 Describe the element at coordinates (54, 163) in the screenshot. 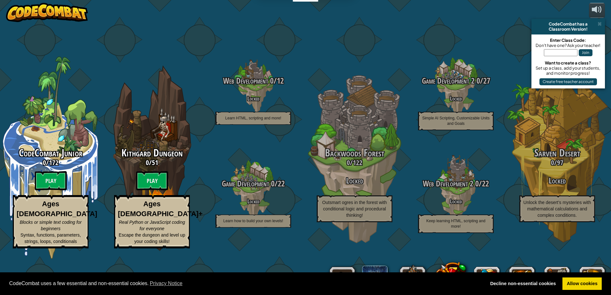

I see `span: 172` at that location.